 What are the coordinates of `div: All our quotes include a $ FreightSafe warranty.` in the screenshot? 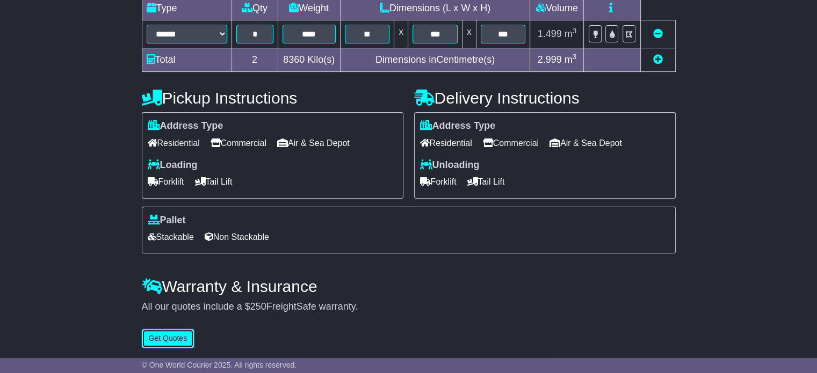 It's located at (409, 307).